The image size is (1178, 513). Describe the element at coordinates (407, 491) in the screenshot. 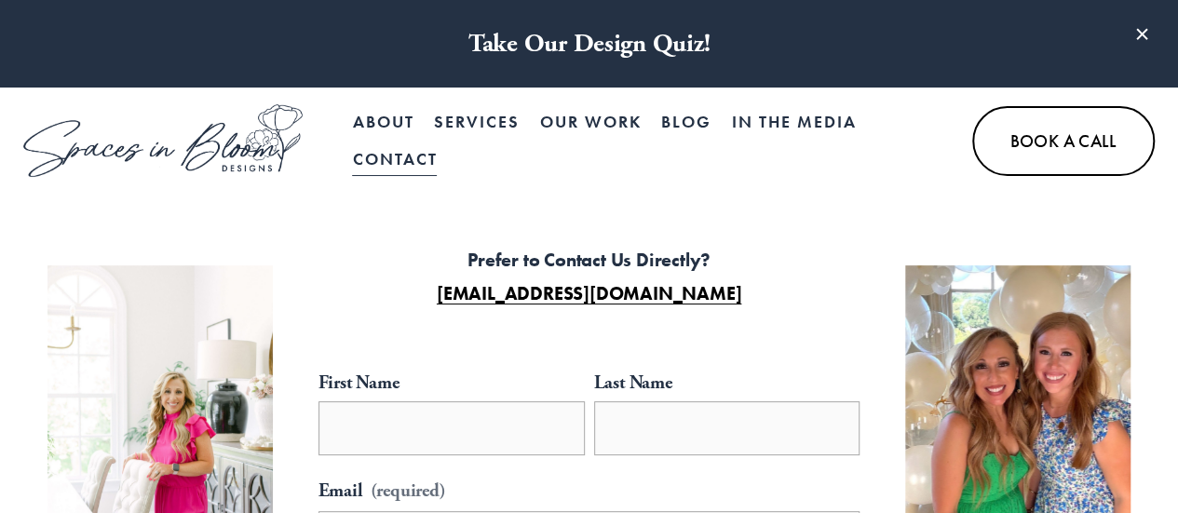

I see `span: (required)` at that location.